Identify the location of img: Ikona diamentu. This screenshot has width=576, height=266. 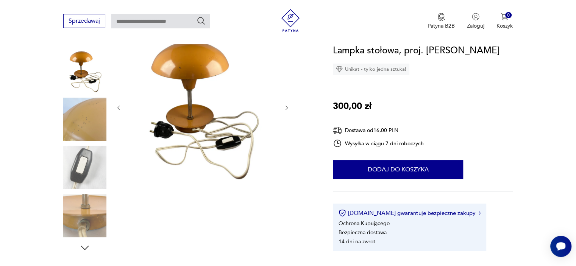
(339, 69).